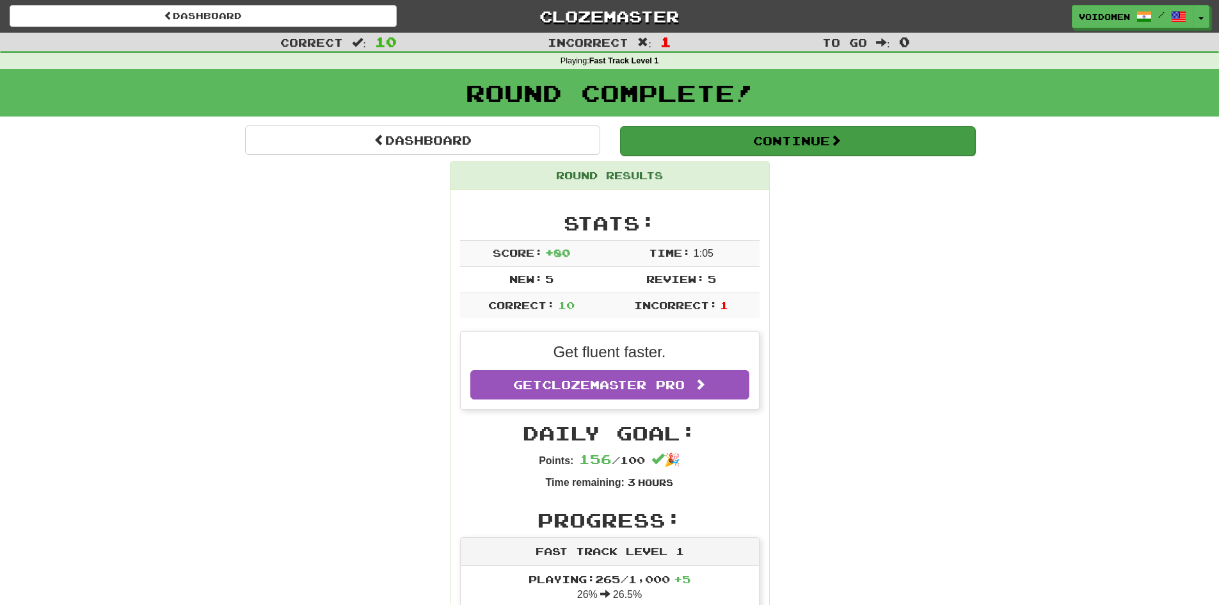 This screenshot has width=1219, height=605. What do you see at coordinates (557, 252) in the screenshot?
I see `span: + 80` at bounding box center [557, 252].